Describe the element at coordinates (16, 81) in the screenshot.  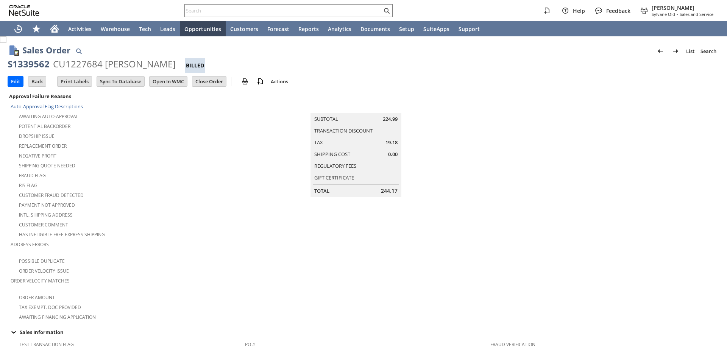
I see `input: Edit` at that location.